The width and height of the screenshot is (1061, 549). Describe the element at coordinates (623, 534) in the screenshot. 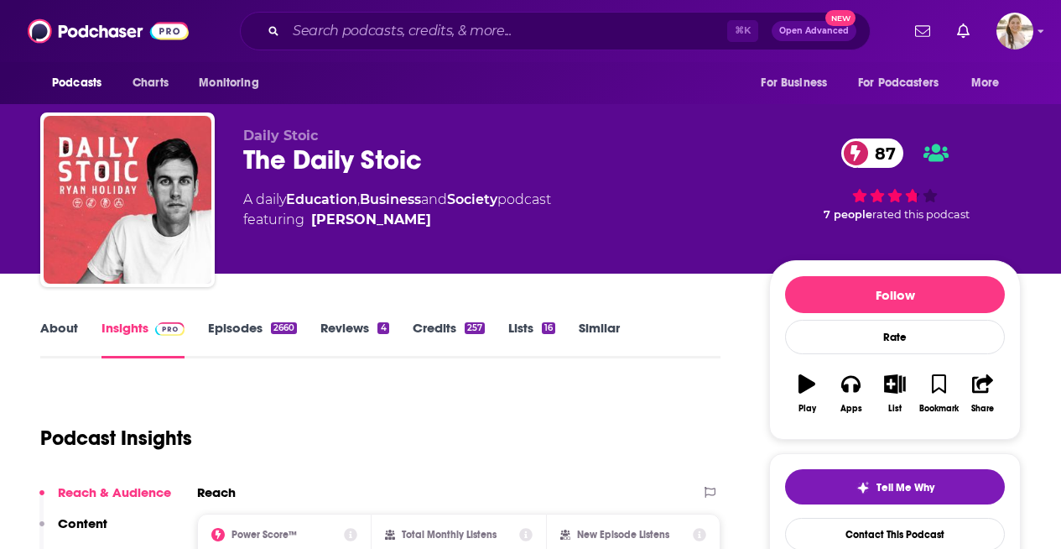

I see `h2: New Episode Listens` at that location.